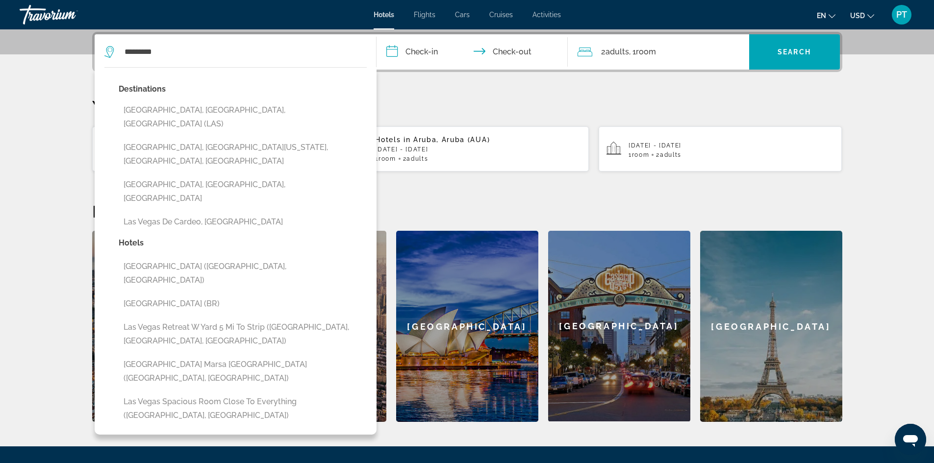 The image size is (934, 463). I want to click on button: Check in and out dates, so click(472, 52).